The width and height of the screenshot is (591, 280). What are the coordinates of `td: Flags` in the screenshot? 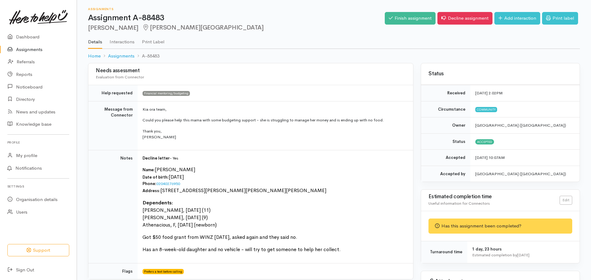 It's located at (113, 271).